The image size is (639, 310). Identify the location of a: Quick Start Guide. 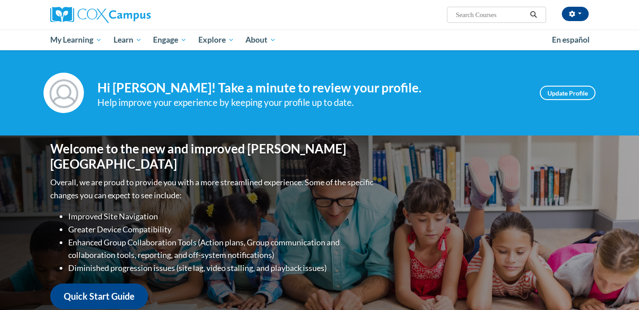
(99, 296).